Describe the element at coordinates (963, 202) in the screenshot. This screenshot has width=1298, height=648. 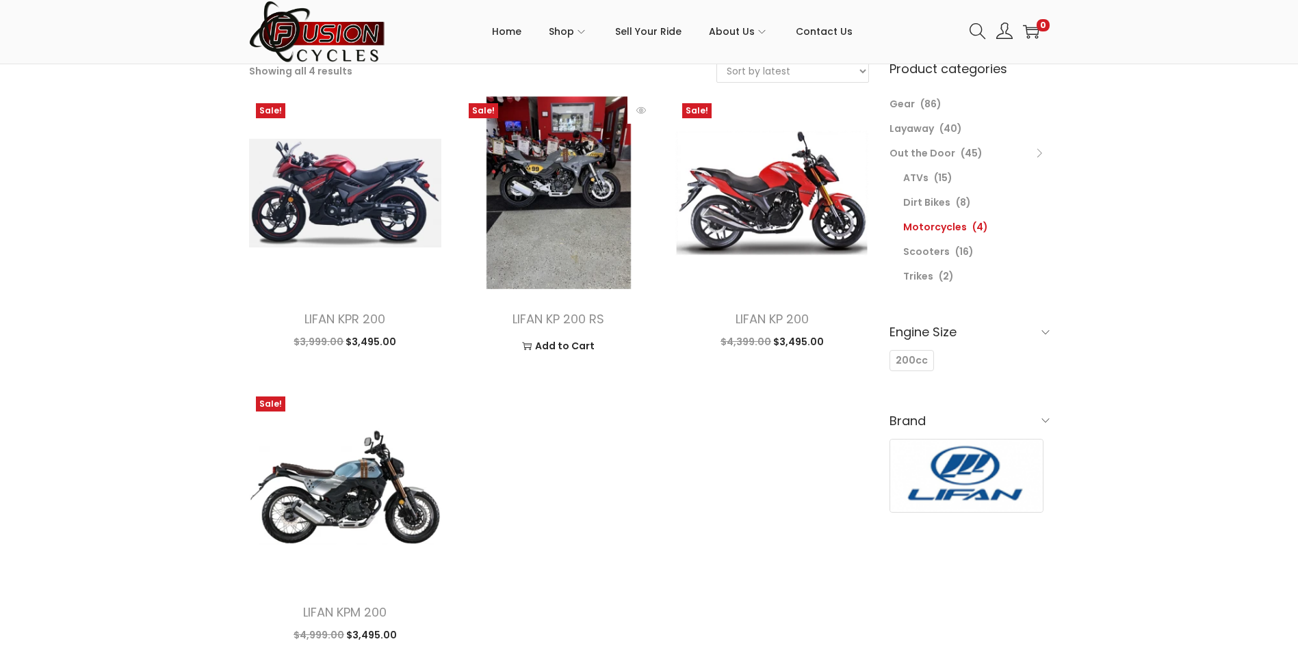
I see `span: (8)` at that location.